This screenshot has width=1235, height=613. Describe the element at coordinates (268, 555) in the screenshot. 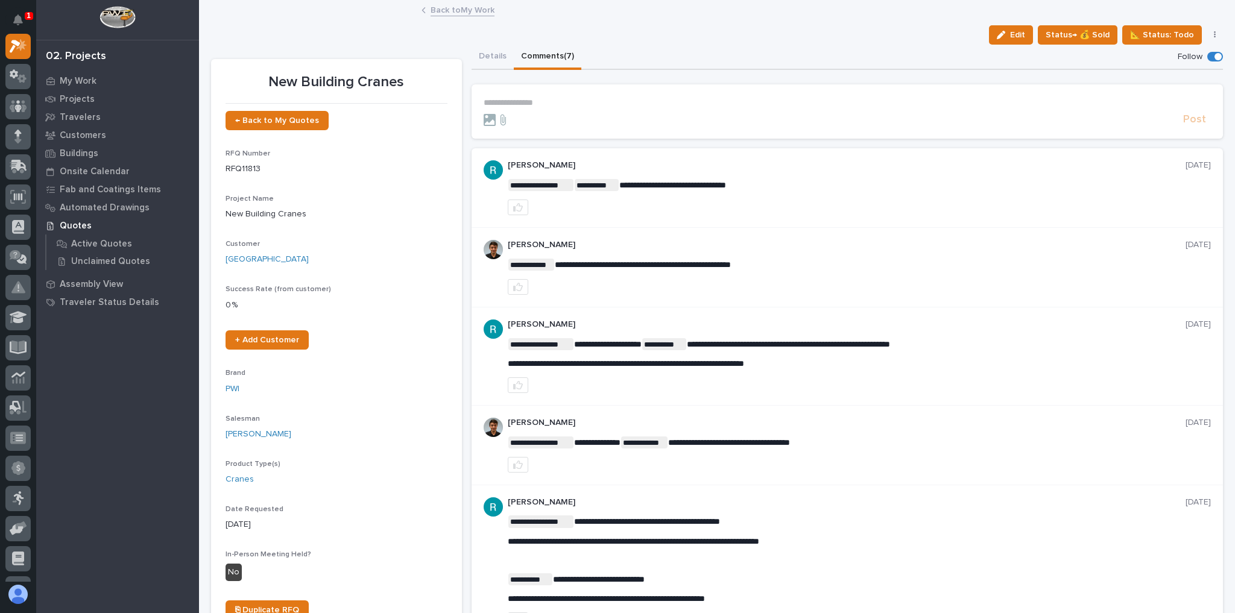

I see `span: In-Person Meeting Held?` at that location.